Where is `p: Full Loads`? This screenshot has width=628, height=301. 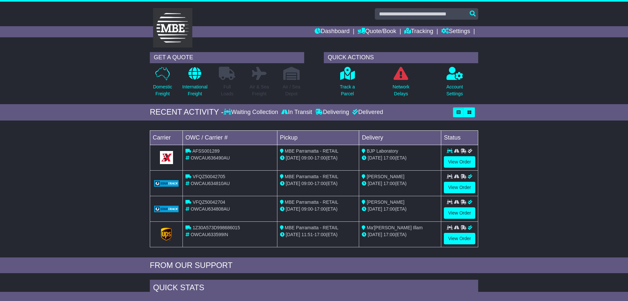
p: Full Loads is located at coordinates (227, 90).